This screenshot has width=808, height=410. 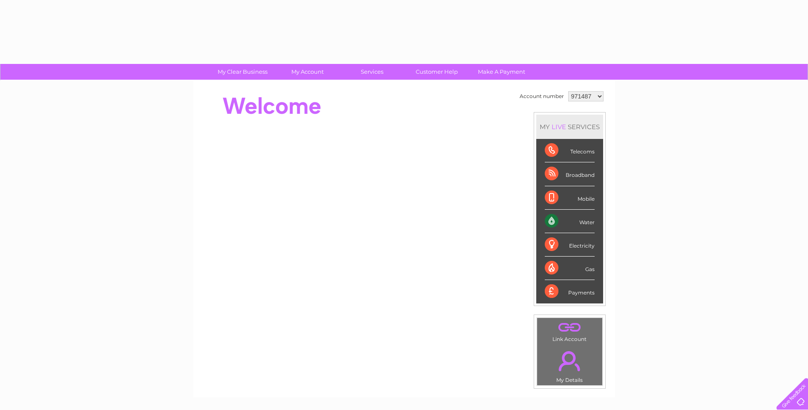 What do you see at coordinates (372, 72) in the screenshot?
I see `a: Services` at bounding box center [372, 72].